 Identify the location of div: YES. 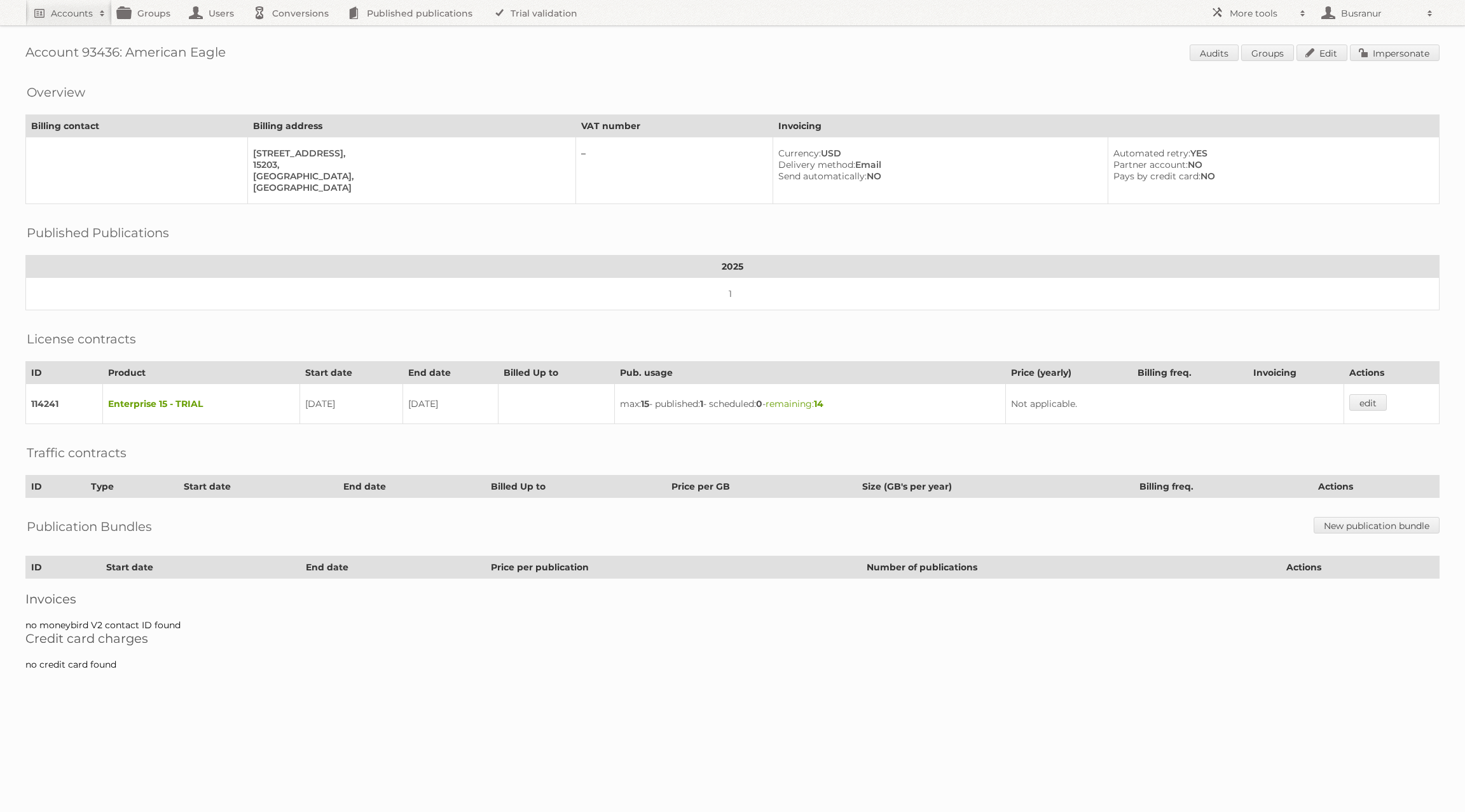
(1272, 154).